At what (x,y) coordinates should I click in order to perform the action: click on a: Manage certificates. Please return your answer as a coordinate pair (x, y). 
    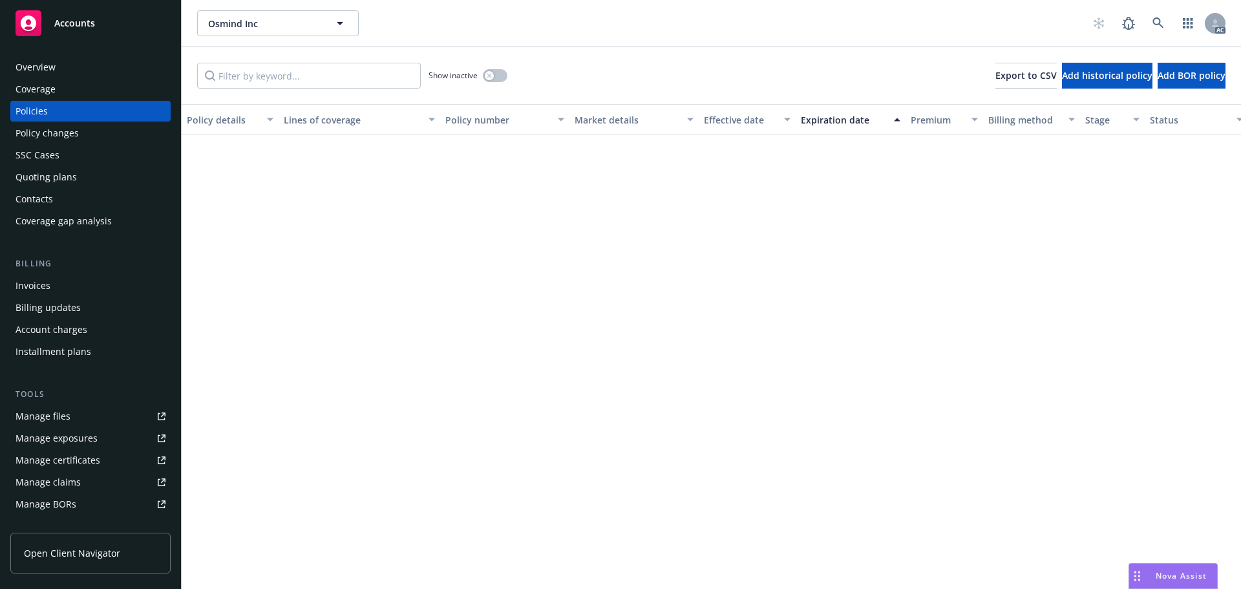
    Looking at the image, I should click on (91, 460).